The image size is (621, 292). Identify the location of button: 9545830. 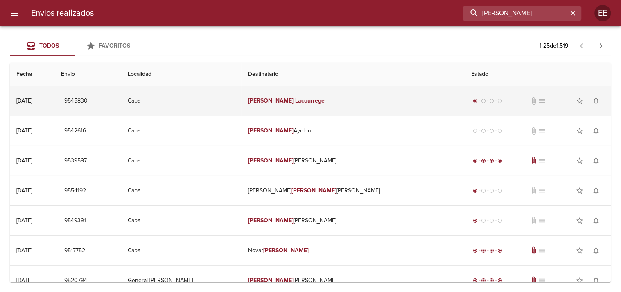
(76, 101).